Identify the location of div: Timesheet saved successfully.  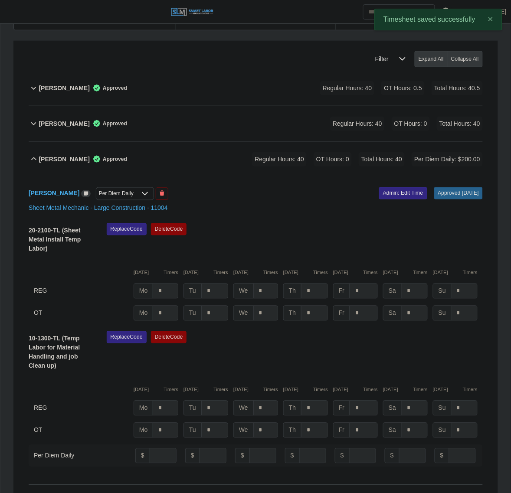
(438, 20).